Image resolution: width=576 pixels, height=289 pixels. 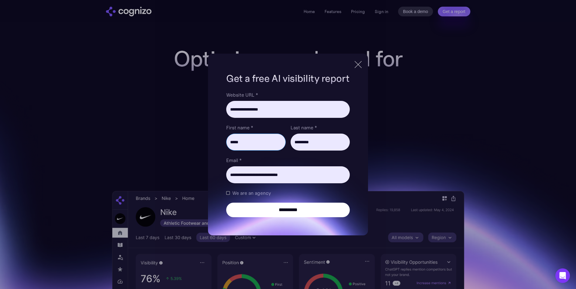 What do you see at coordinates (255, 128) in the screenshot?
I see `label: First name *` at bounding box center [255, 128].